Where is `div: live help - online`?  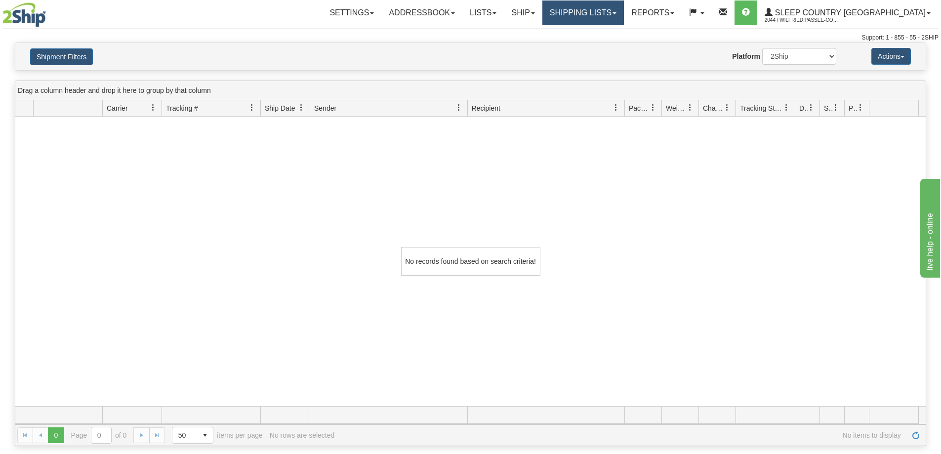
div: live help - online is located at coordinates (49, 12).